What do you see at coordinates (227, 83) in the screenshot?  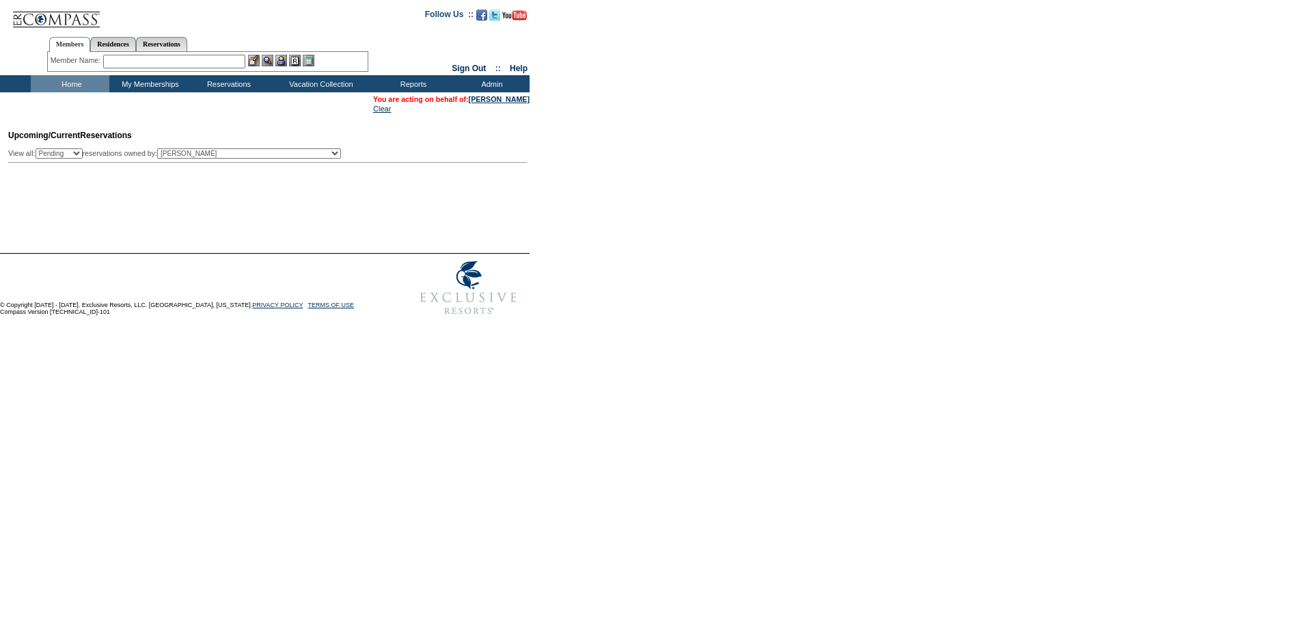 I see `td: Reservations` at bounding box center [227, 83].